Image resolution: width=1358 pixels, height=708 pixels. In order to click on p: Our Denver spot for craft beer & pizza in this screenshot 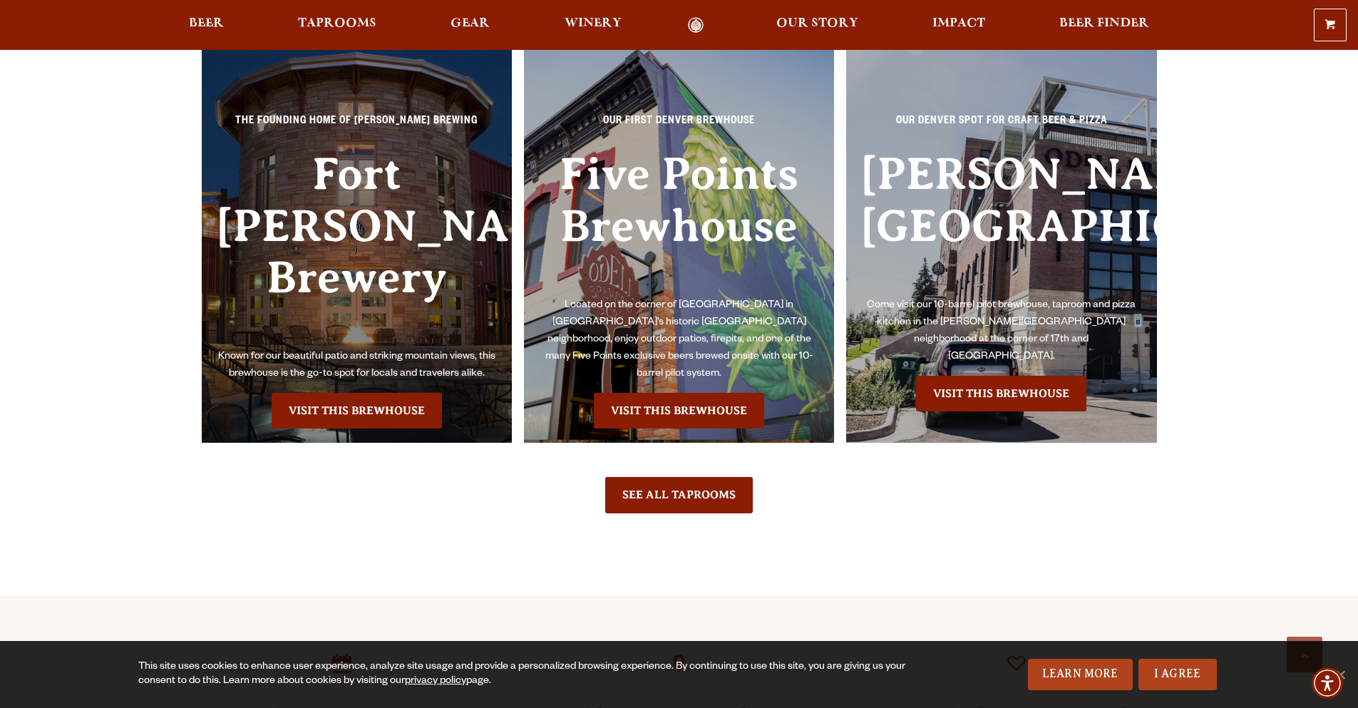, I will do `click(1002, 126)`.